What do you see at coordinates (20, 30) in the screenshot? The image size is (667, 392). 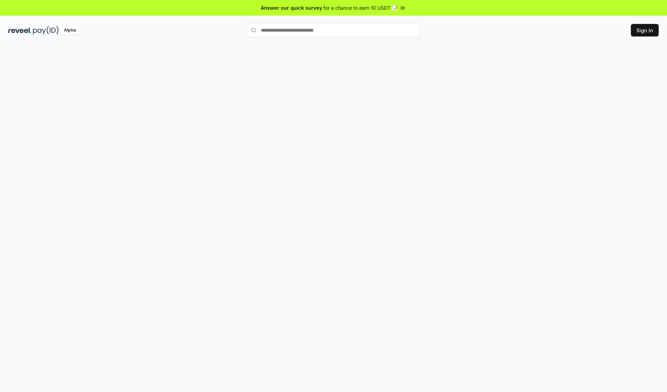 I see `img: reveel_dark` at bounding box center [20, 30].